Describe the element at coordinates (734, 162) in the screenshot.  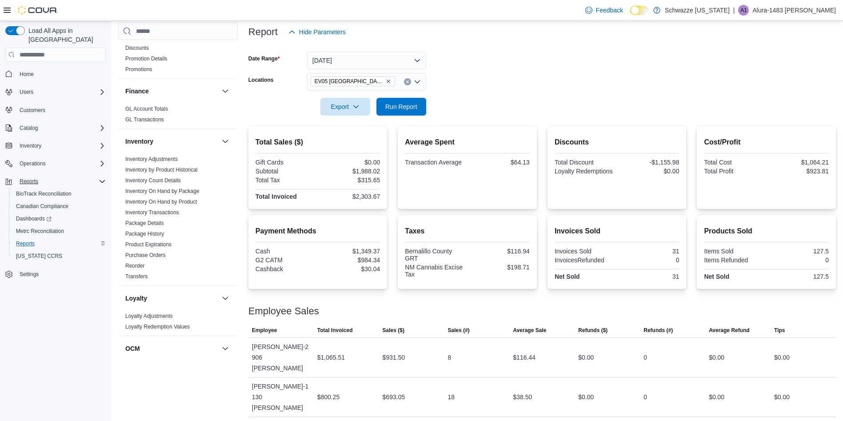
I see `div: Total Cost` at that location.